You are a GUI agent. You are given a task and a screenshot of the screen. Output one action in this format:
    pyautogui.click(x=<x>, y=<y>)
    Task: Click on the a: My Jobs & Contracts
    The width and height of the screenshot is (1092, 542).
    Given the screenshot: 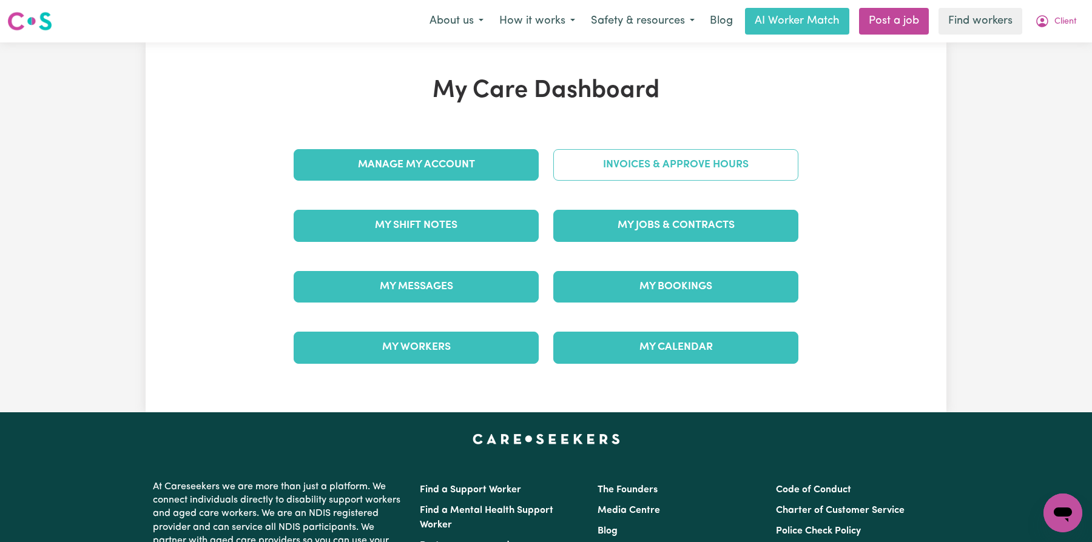 What is the action you would take?
    pyautogui.click(x=676, y=226)
    